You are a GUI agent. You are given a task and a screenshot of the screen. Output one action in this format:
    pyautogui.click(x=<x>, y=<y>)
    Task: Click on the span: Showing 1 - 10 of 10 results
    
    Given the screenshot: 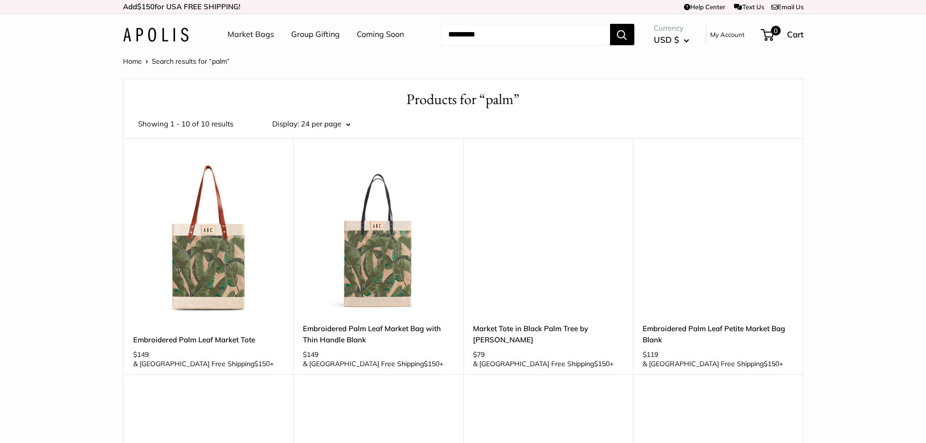 What is the action you would take?
    pyautogui.click(x=186, y=124)
    